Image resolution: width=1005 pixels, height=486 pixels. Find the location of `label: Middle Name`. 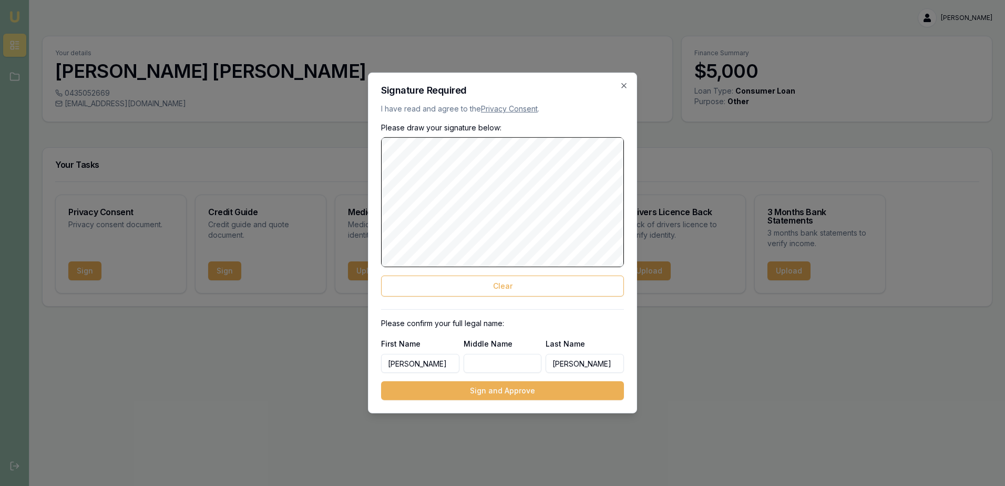

label: Middle Name is located at coordinates (488, 343).